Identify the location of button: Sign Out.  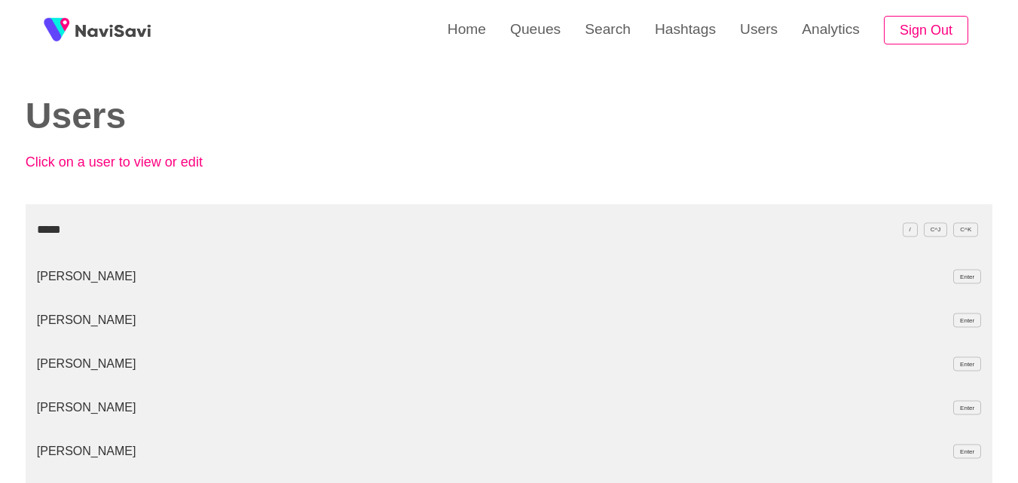
(926, 30).